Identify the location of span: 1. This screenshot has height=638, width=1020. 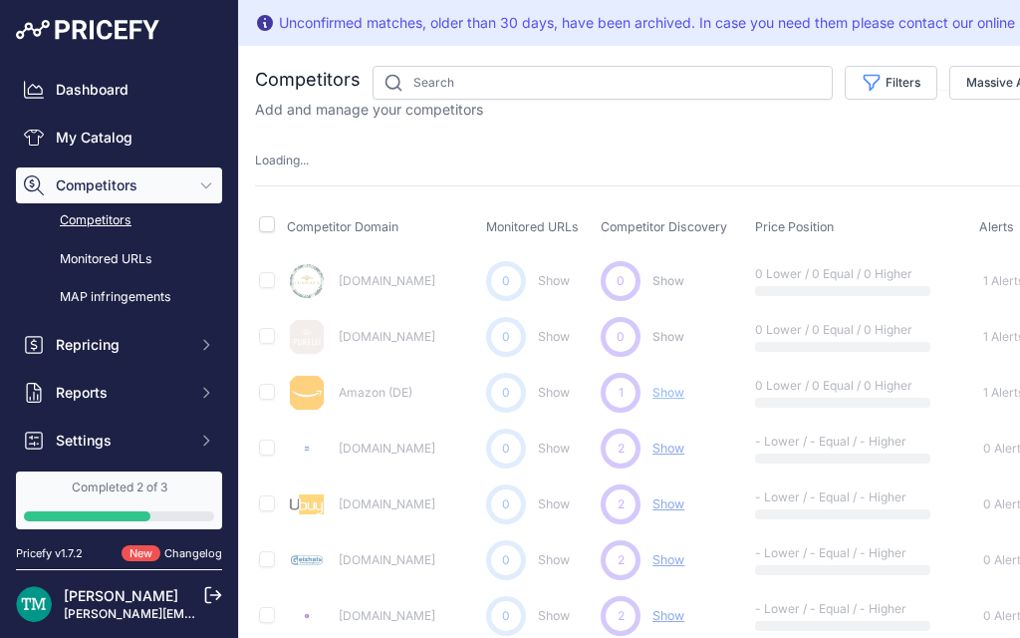
(621, 393).